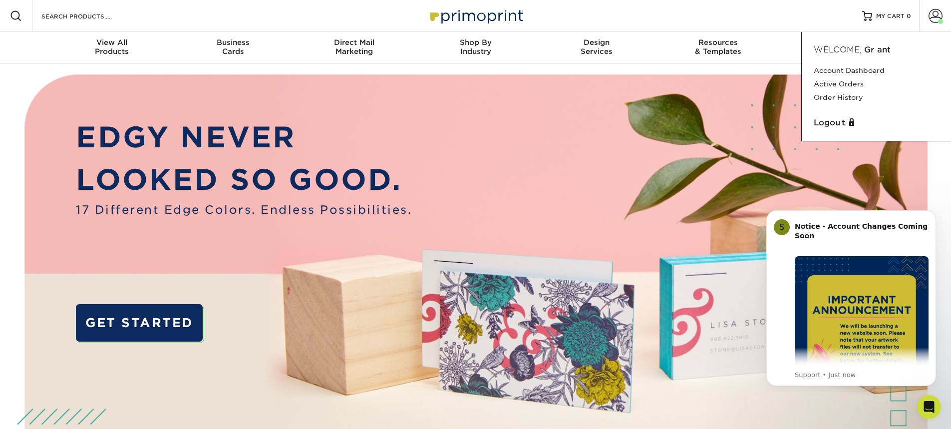 Image resolution: width=951 pixels, height=429 pixels. What do you see at coordinates (890, 16) in the screenshot?
I see `span: MY CART` at bounding box center [890, 16].